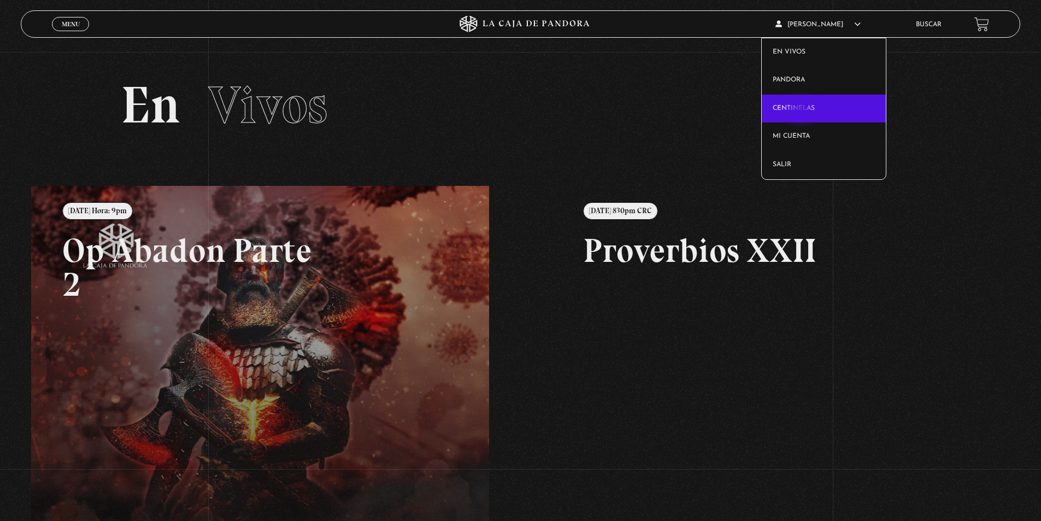  I want to click on a: Salir, so click(824, 165).